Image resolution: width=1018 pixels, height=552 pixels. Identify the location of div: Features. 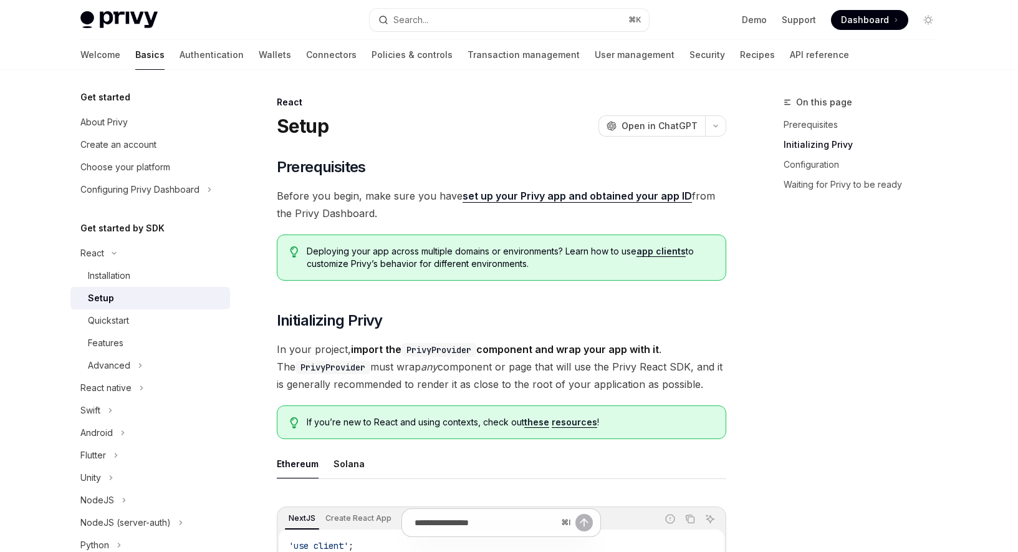
(105, 343).